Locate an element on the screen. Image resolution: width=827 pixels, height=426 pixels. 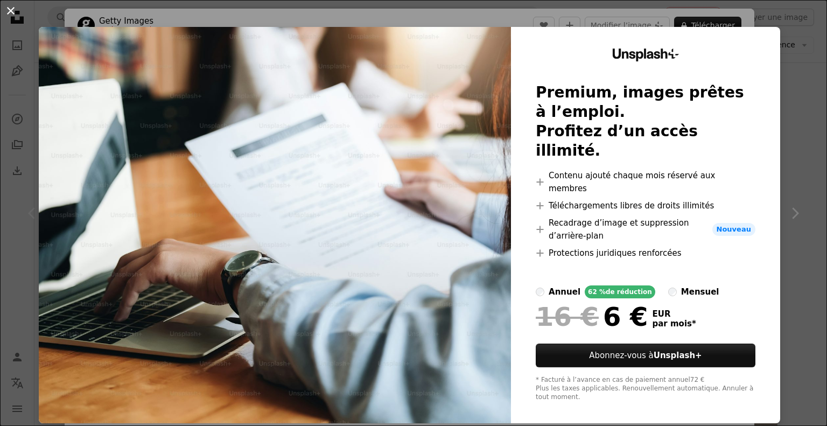
li: Recadrage d’image et suppression d’arrière-plan is located at coordinates (645, 229).